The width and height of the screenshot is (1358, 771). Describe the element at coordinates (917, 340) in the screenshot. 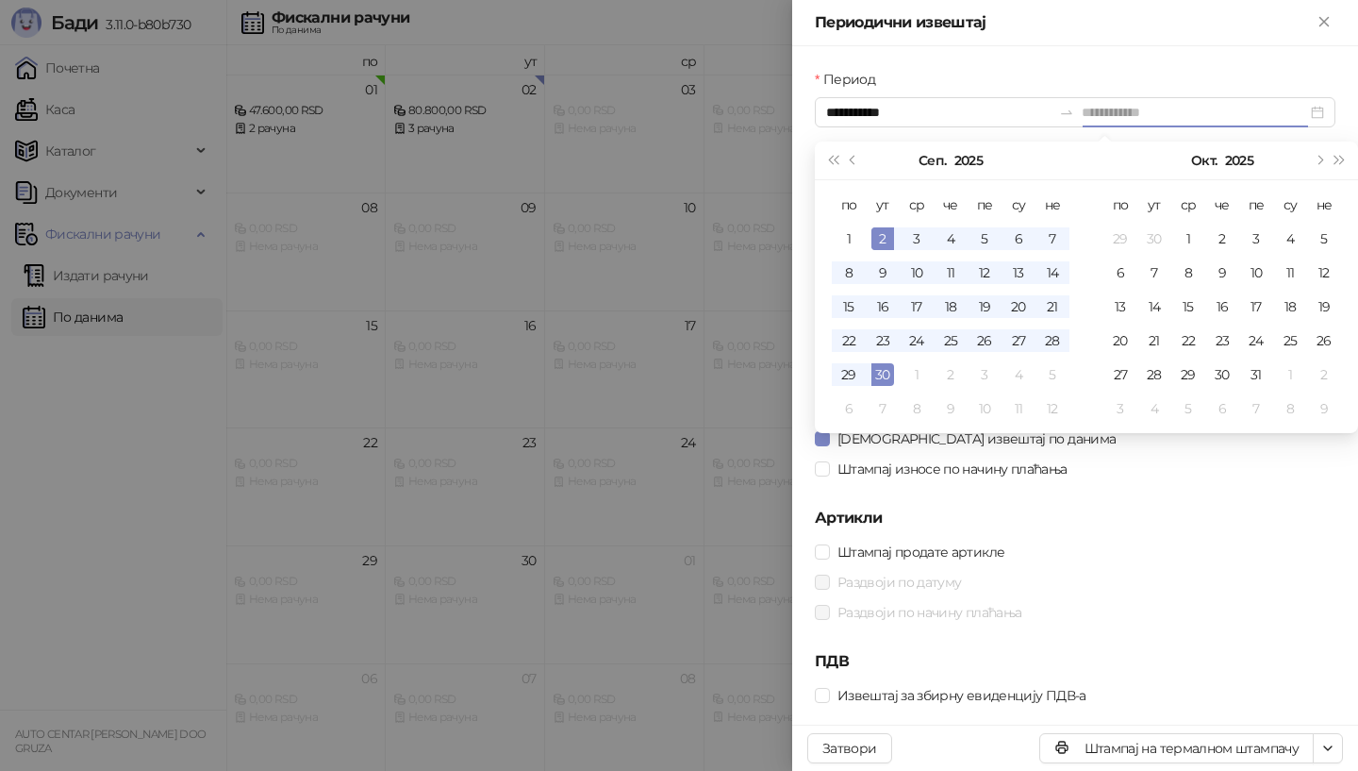

I see `div: 24` at that location.